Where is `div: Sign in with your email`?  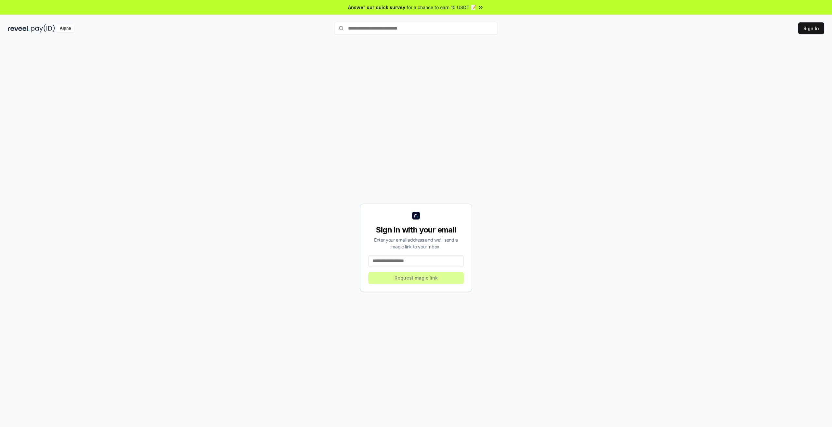
div: Sign in with your email is located at coordinates (416, 230).